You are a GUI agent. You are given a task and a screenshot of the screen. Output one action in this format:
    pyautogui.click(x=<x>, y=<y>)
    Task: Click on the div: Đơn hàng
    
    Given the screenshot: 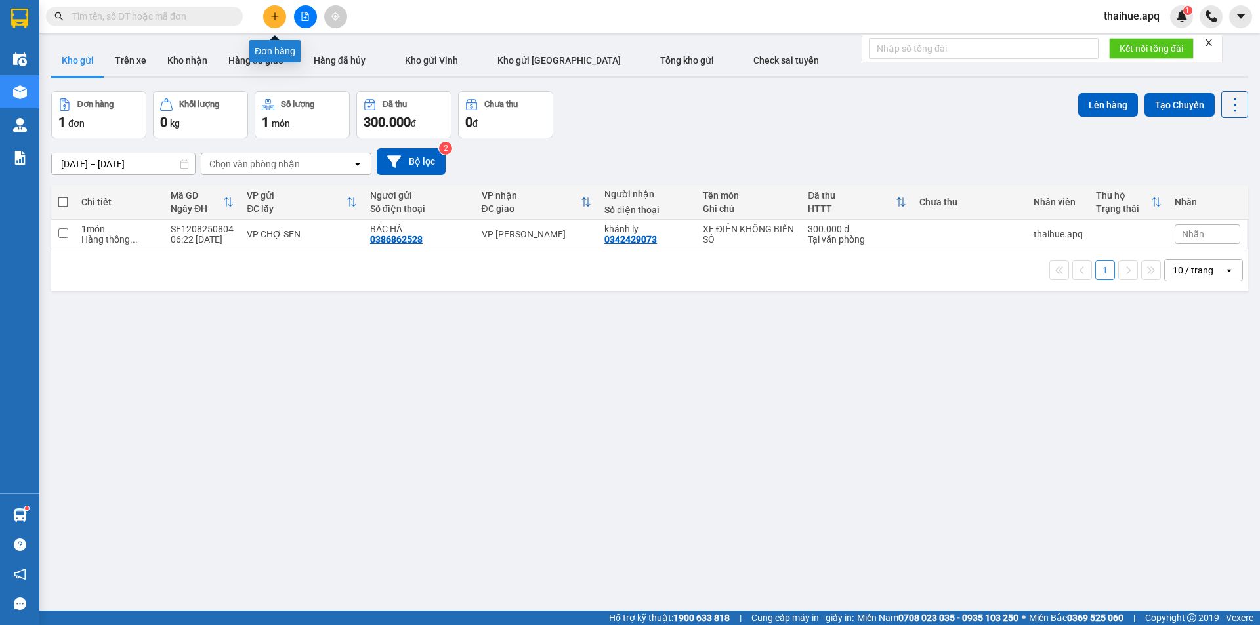 What is the action you would take?
    pyautogui.click(x=95, y=104)
    